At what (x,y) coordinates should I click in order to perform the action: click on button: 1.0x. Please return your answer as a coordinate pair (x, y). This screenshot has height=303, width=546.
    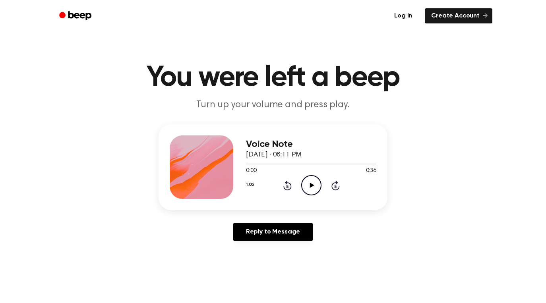
    Looking at the image, I should click on (250, 185).